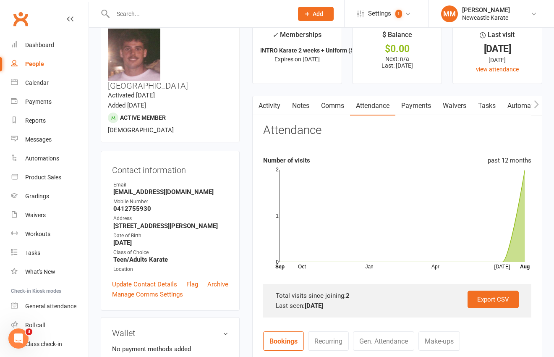 The width and height of the screenshot is (554, 357). I want to click on span: 3, so click(29, 332).